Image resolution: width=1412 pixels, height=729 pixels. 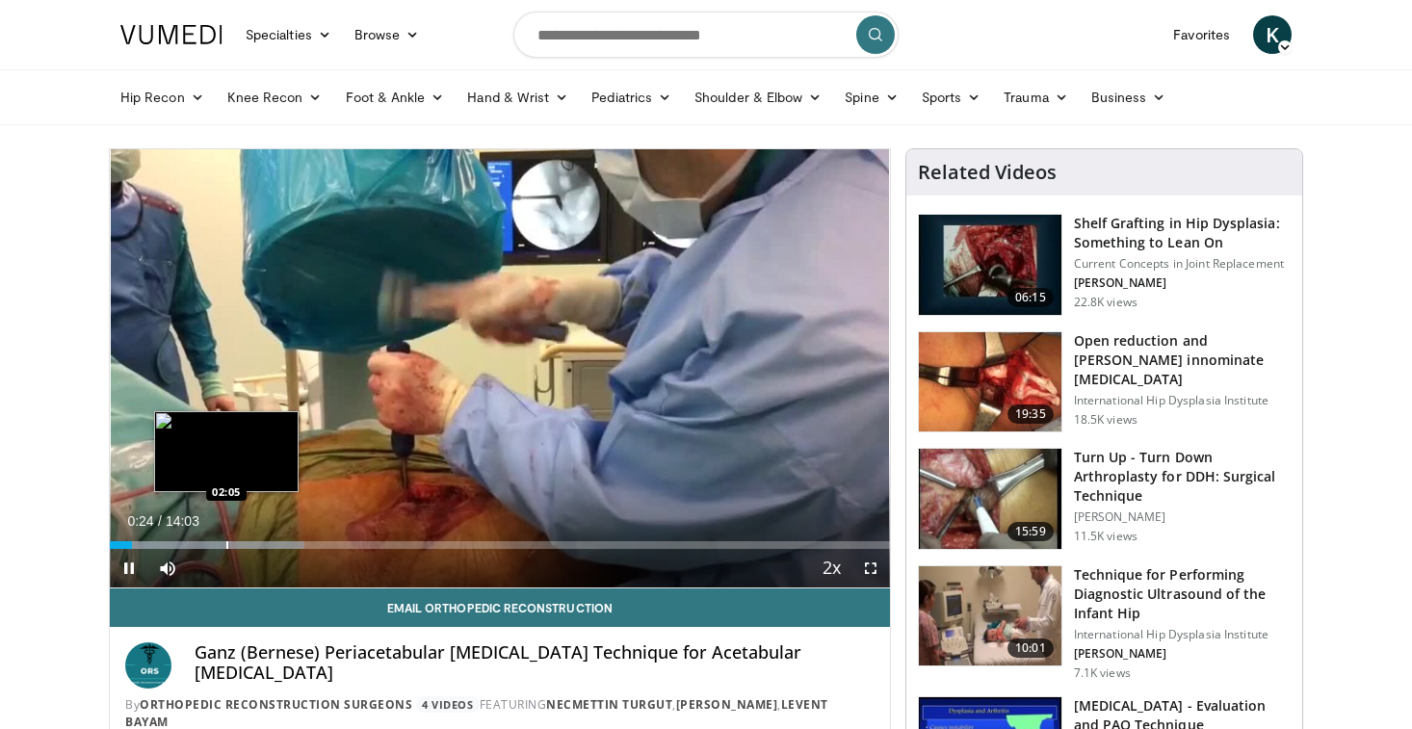 I want to click on video-js: Video Player, so click(x=500, y=369).